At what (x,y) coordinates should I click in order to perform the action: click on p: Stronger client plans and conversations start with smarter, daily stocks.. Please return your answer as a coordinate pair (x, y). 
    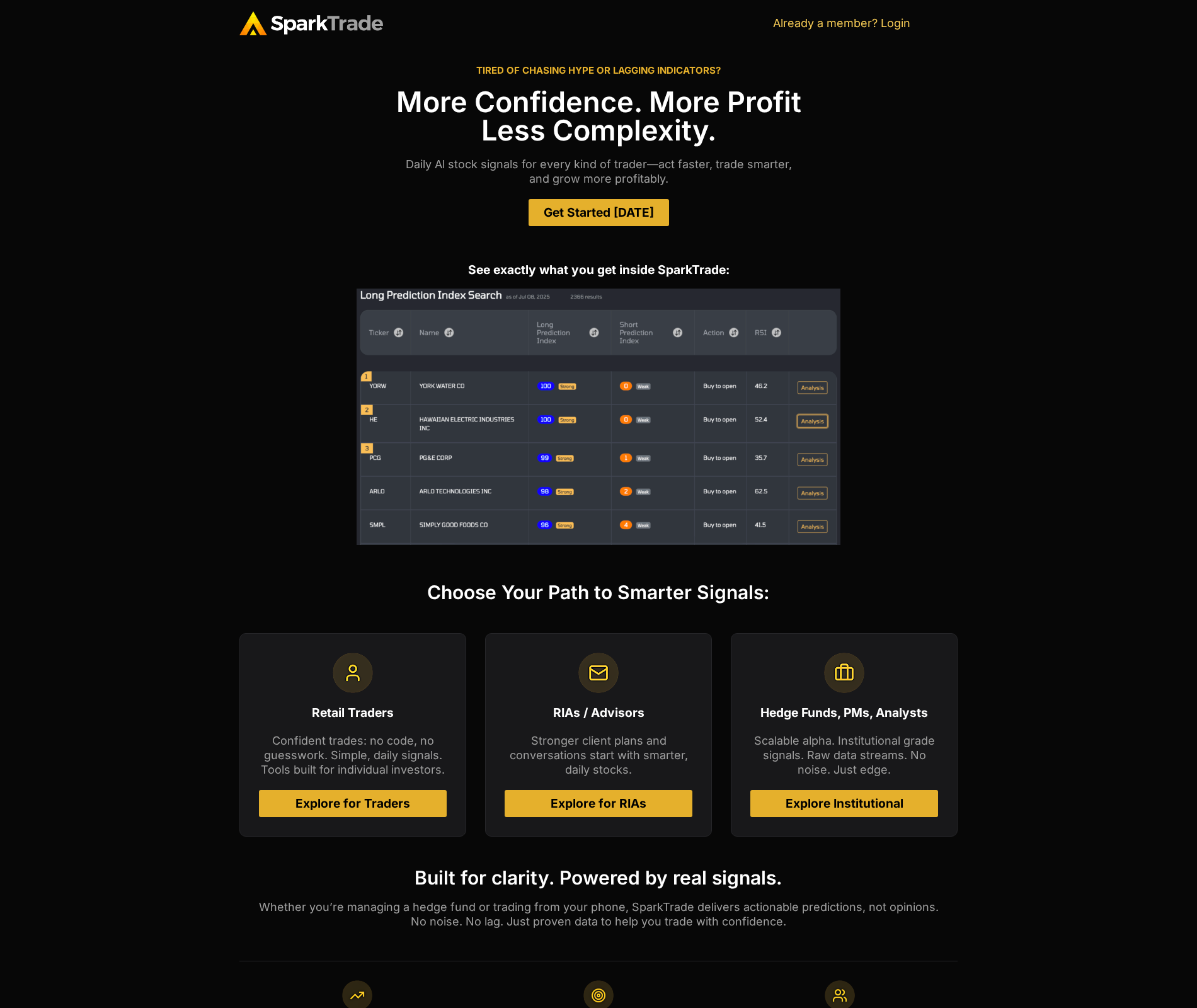
    Looking at the image, I should click on (598, 756).